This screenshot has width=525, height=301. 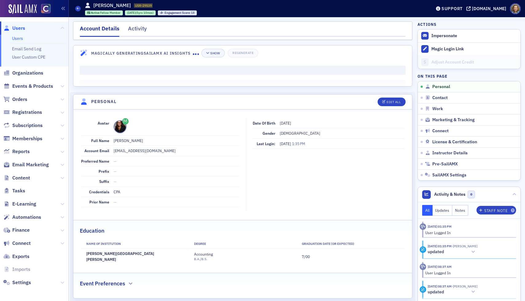 What do you see at coordinates (469, 62) in the screenshot?
I see `a: Adjust Account Credit` at bounding box center [469, 62].